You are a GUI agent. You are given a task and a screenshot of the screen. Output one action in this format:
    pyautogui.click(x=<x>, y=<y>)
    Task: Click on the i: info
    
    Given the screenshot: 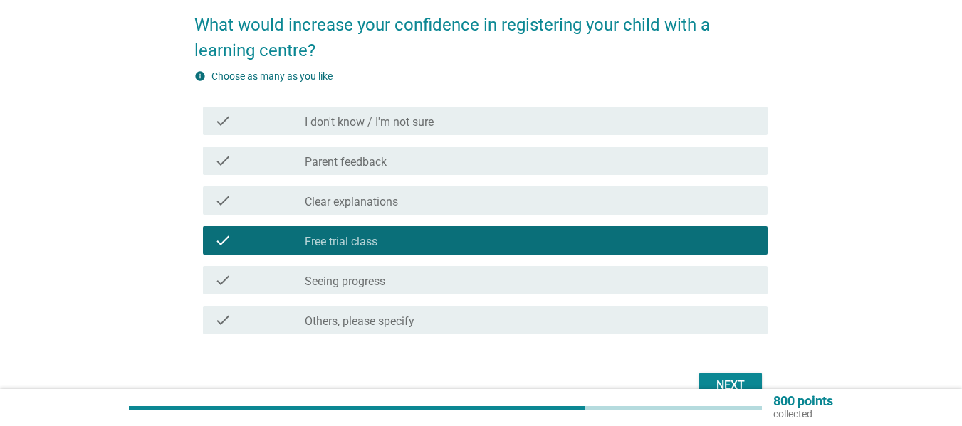 What is the action you would take?
    pyautogui.click(x=200, y=76)
    